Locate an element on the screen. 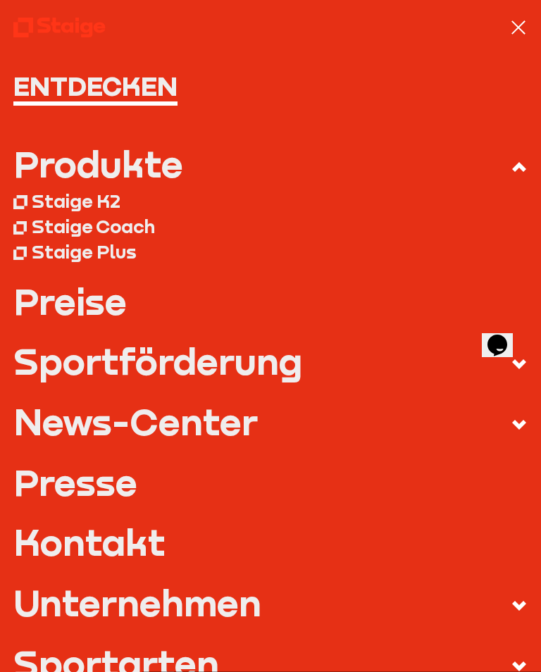  a: Staige Plus is located at coordinates (270, 251).